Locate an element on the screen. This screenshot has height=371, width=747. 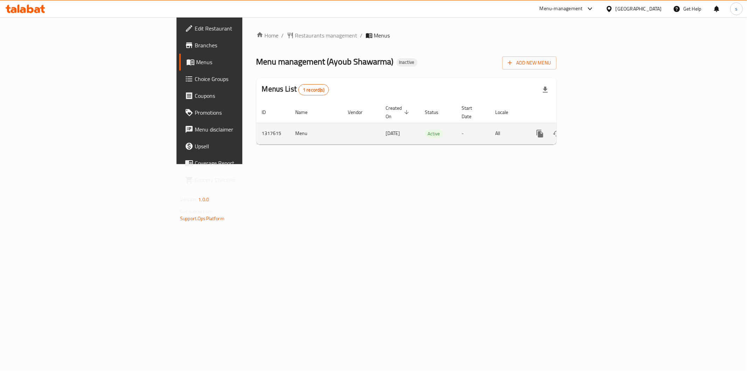
span: Choice Groups is located at coordinates (245, 79).